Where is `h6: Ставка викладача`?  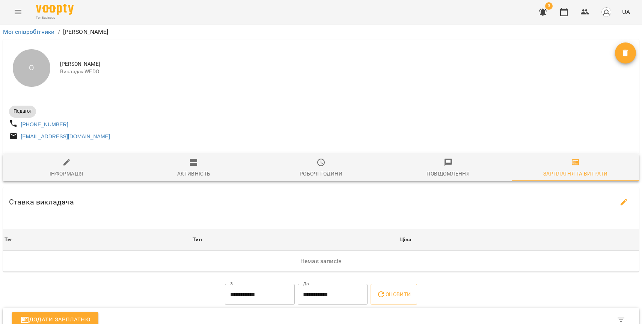
h6: Ставка викладача is located at coordinates (41, 202).